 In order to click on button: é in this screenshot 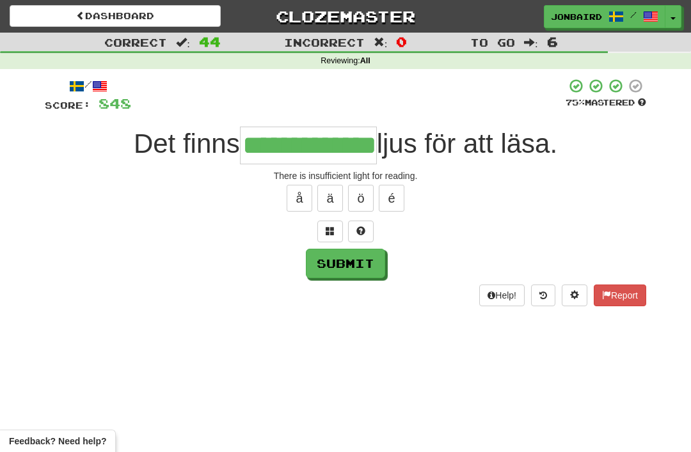, I will do `click(391, 198)`.